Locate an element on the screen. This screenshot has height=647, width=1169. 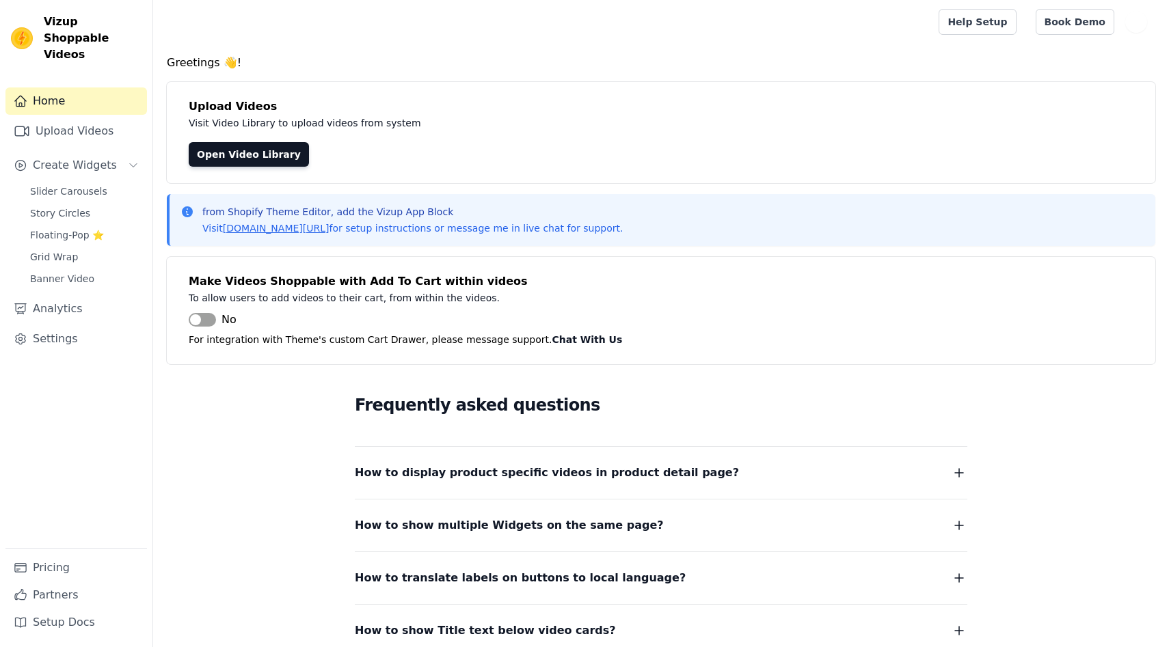
a: Help Setup is located at coordinates (977, 22).